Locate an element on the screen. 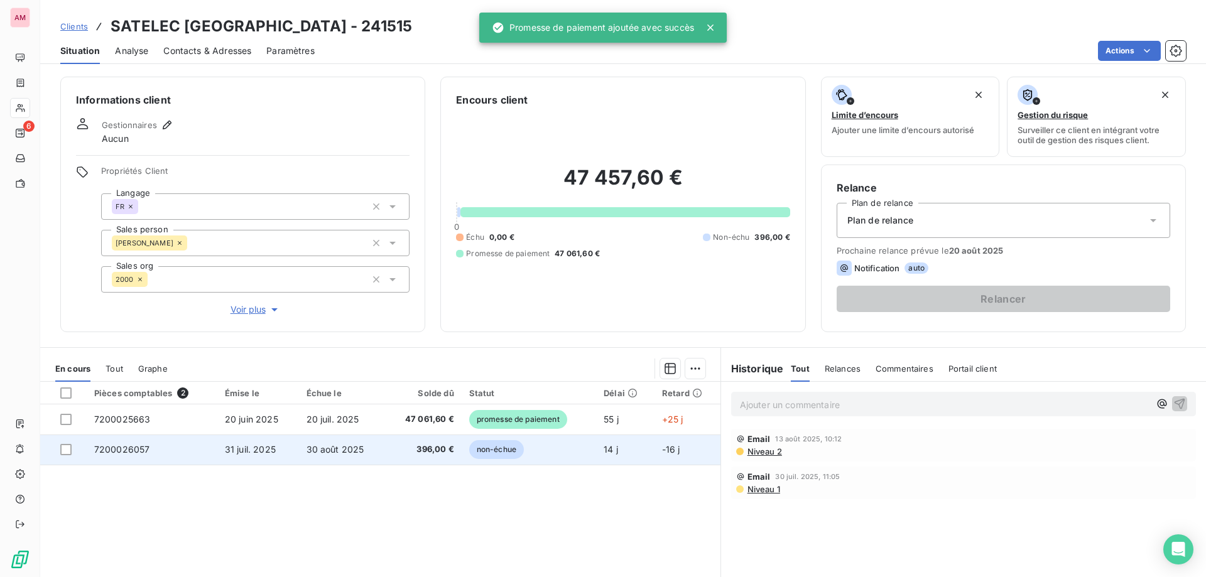 This screenshot has width=1206, height=577. span: Commentaires is located at coordinates (905, 369).